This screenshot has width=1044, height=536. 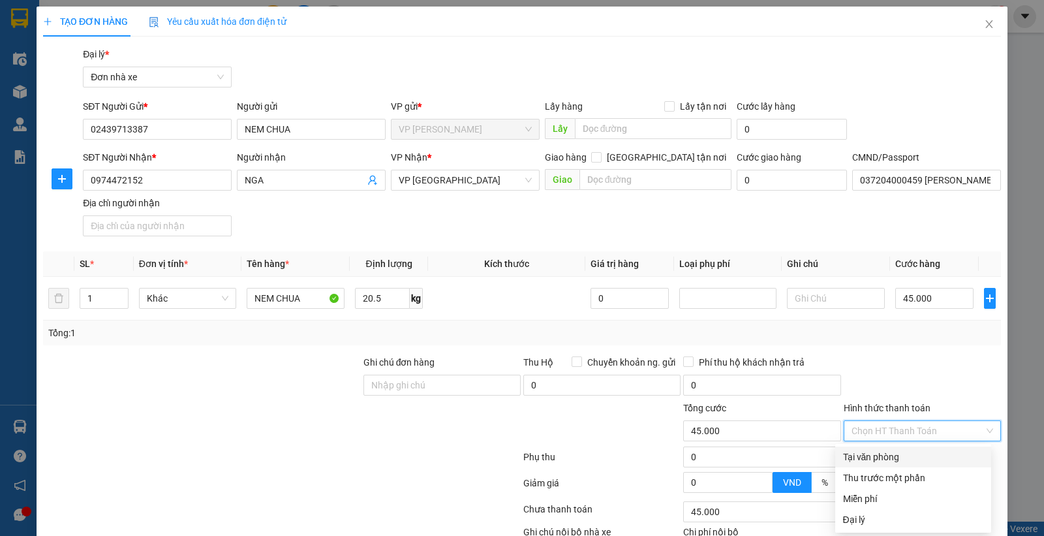 What do you see at coordinates (442, 385) in the screenshot?
I see `input: Ghi chú đơn hàng` at bounding box center [442, 385].